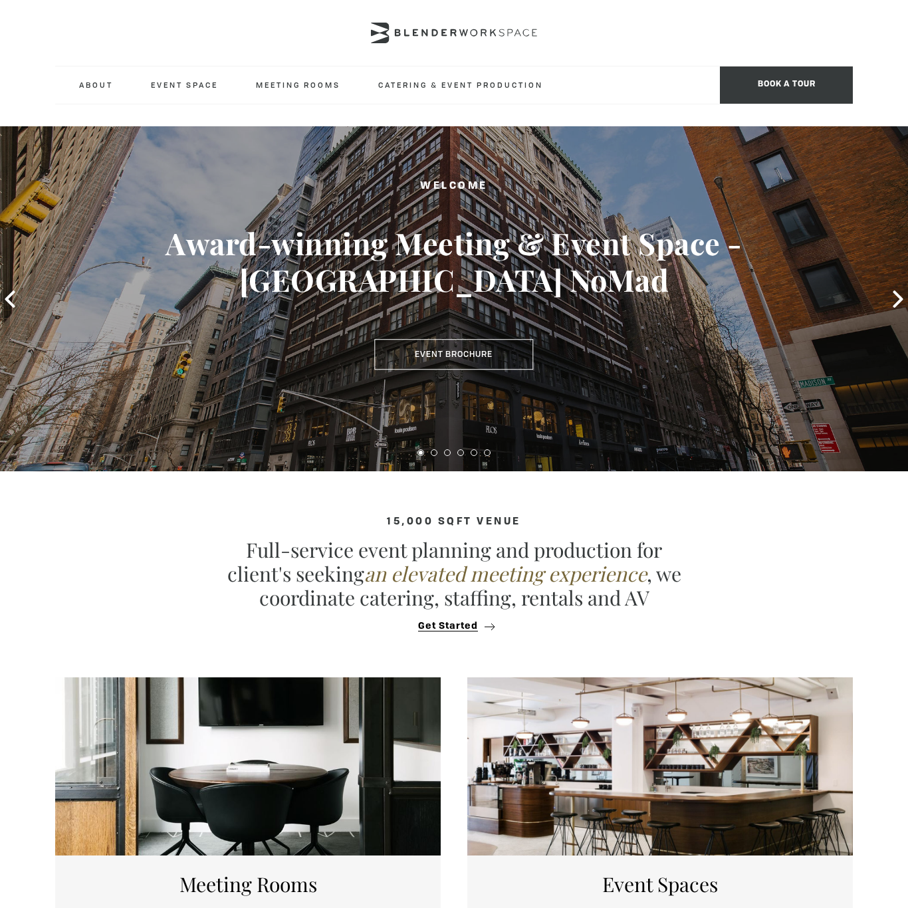  Describe the element at coordinates (454, 522) in the screenshot. I see `h4: 15,000 sqft venue` at that location.